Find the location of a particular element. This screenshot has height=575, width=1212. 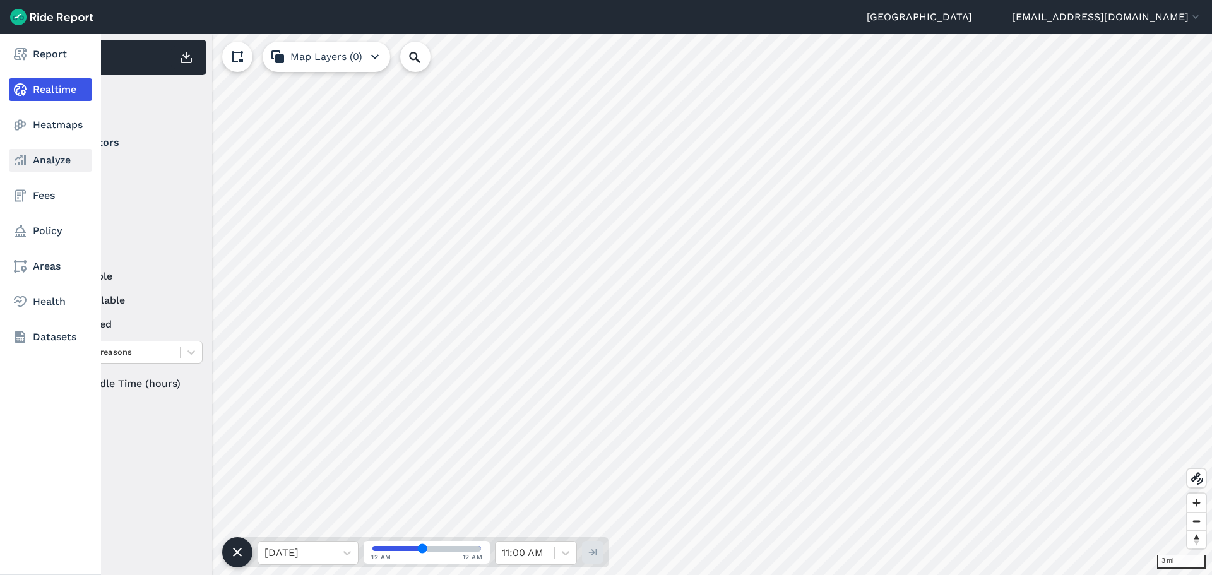

button: Map Layers (0) is located at coordinates (326, 57).